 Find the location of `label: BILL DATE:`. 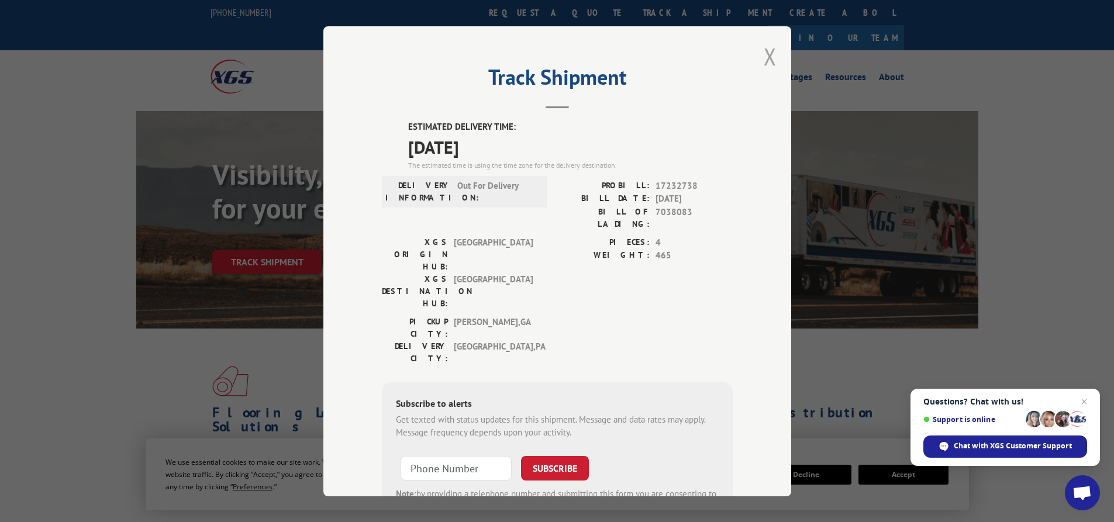

label: BILL DATE: is located at coordinates (604, 199).